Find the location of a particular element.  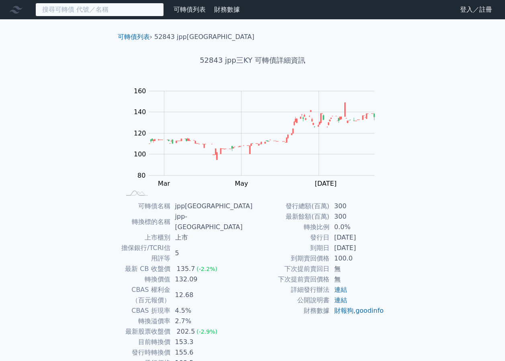

td: 下次提前賣回價格 is located at coordinates (291, 279).